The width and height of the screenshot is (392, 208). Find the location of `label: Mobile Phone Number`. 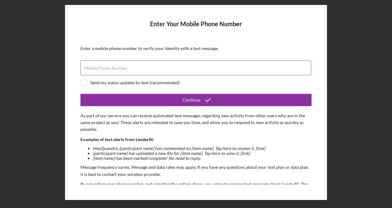

label: Mobile Phone Number is located at coordinates (106, 68).